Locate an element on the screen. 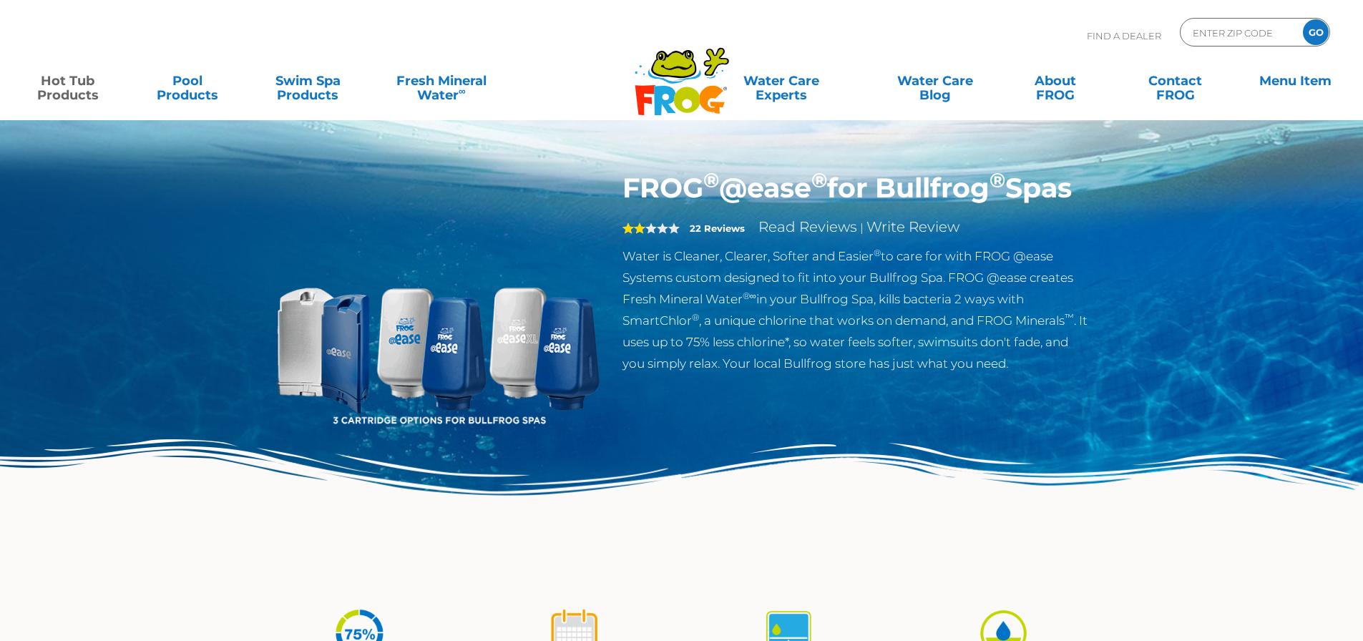 The image size is (1363, 641). a: AboutFROG is located at coordinates (1055, 81).